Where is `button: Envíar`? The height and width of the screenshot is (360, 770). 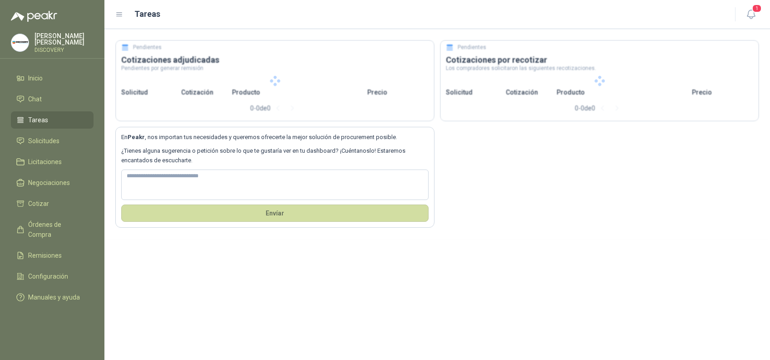 button: Envíar is located at coordinates (275, 213).